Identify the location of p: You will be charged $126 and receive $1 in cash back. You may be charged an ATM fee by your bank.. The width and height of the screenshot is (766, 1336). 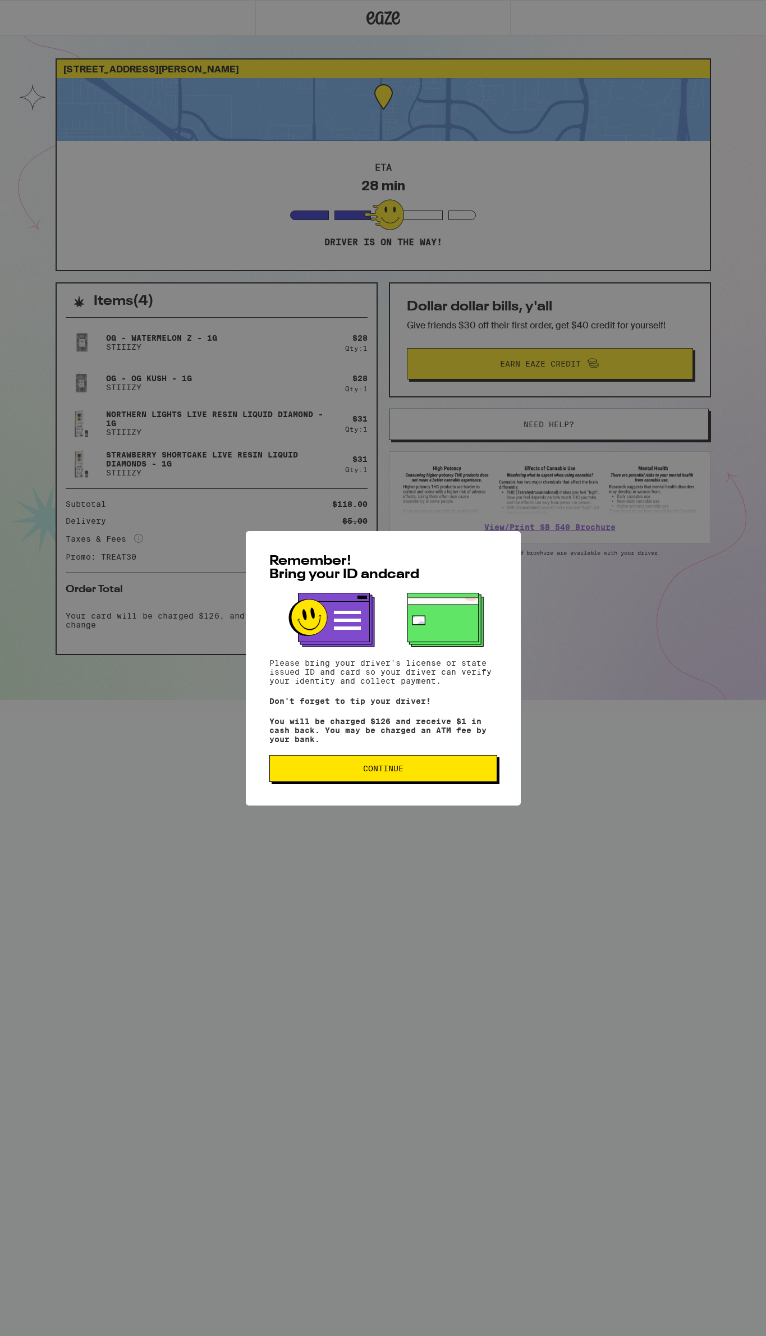
(383, 730).